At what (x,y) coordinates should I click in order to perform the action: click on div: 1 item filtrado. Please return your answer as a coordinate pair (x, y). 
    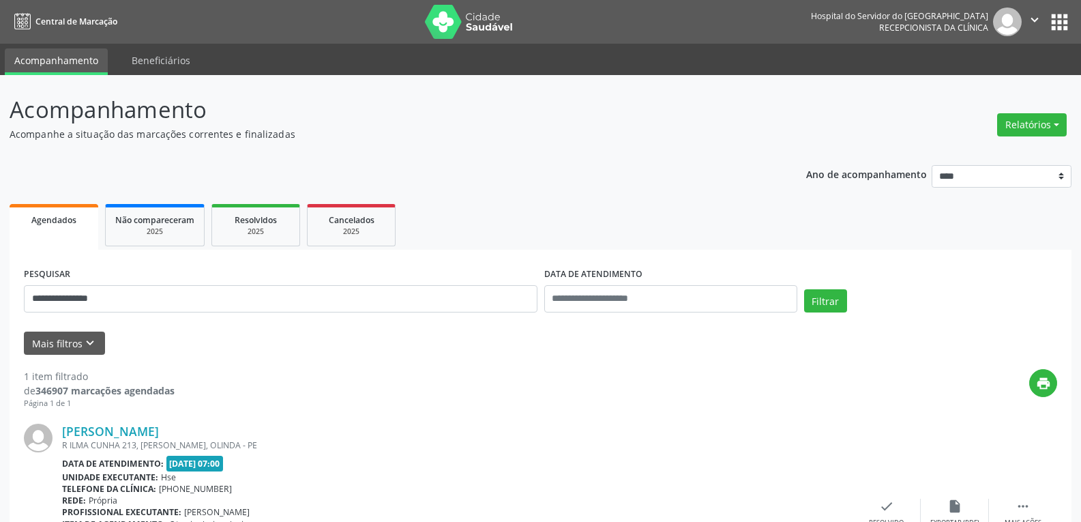
    Looking at the image, I should click on (99, 376).